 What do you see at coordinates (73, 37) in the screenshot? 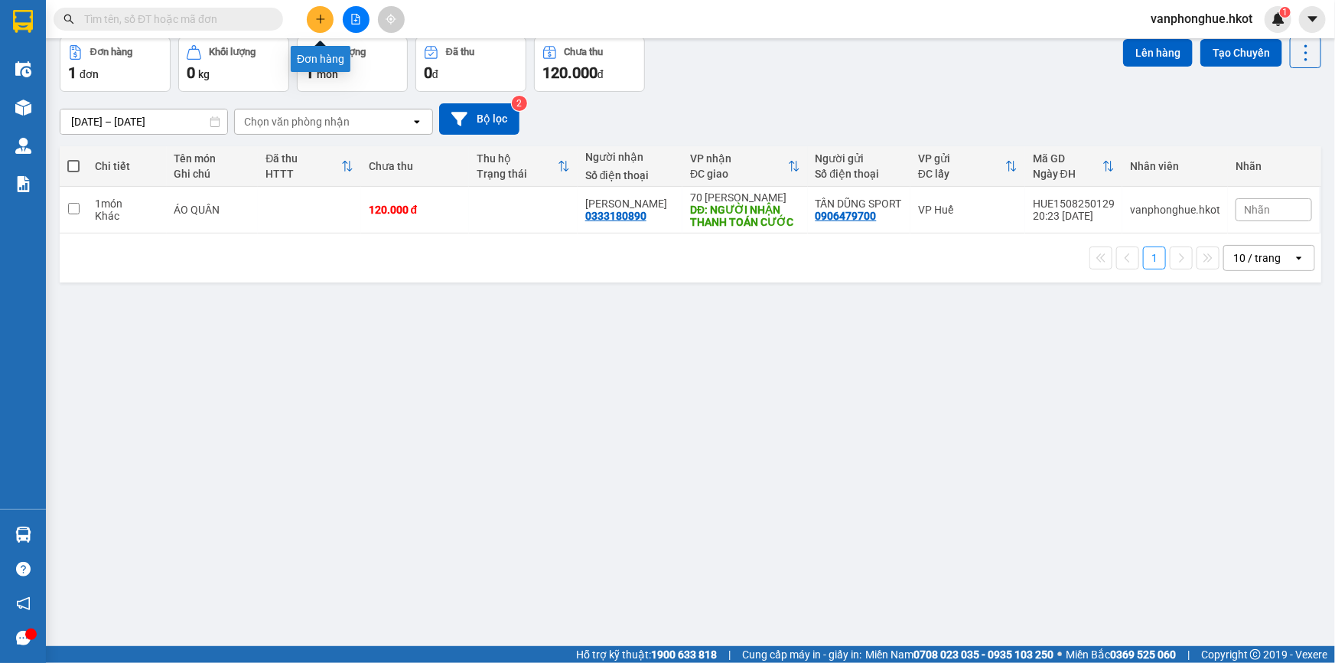
I see `strong: CHUYỂN PHÁT NHANH HK BUSLINES` at bounding box center [73, 37].